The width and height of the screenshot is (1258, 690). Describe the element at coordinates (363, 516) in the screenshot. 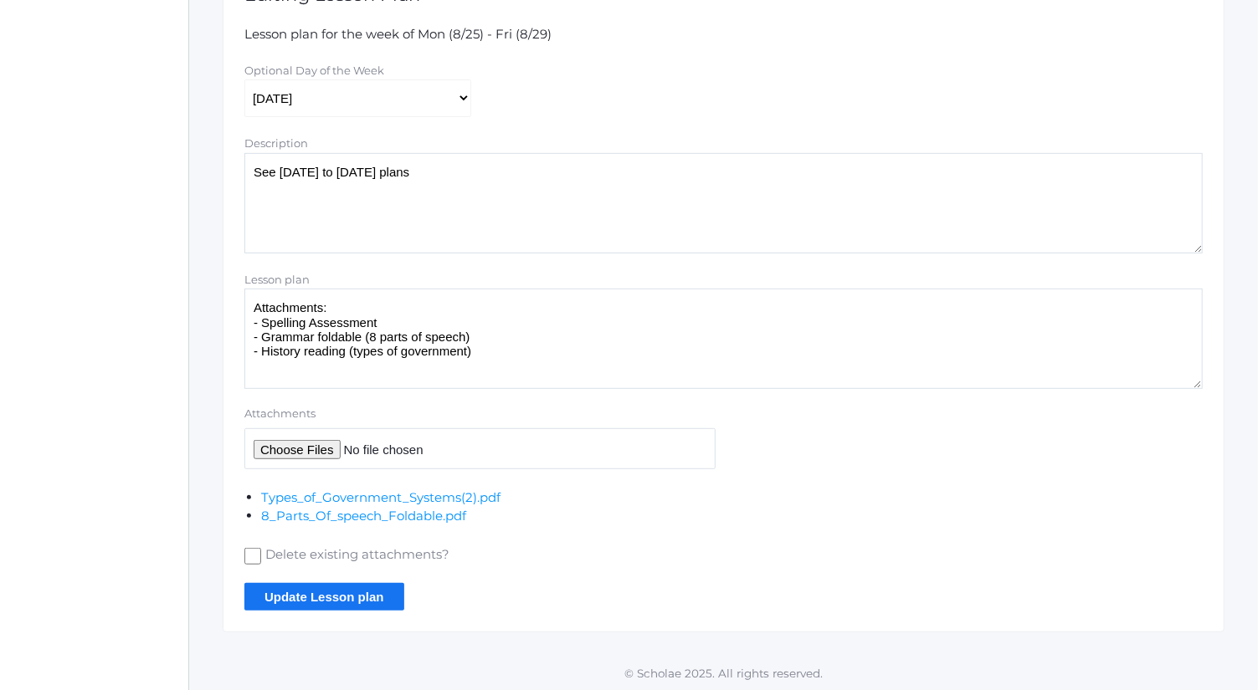

I see `a: 8_Parts_Of_speech_Foldable.pdf` at that location.